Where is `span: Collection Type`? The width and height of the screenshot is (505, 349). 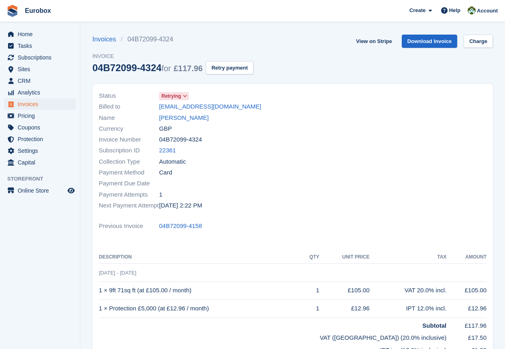
span: Collection Type is located at coordinates (129, 161).